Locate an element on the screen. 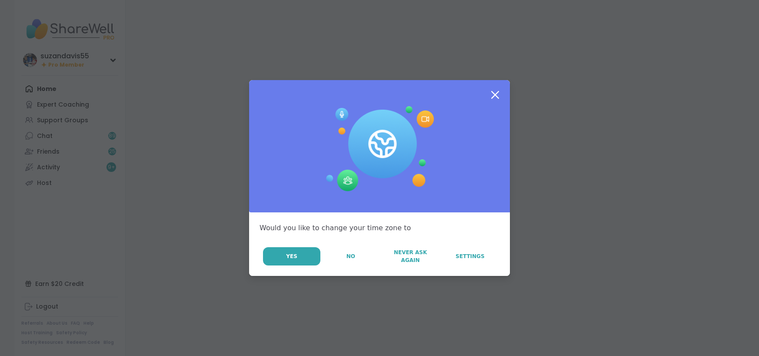 This screenshot has height=356, width=759. button: No is located at coordinates (350, 256).